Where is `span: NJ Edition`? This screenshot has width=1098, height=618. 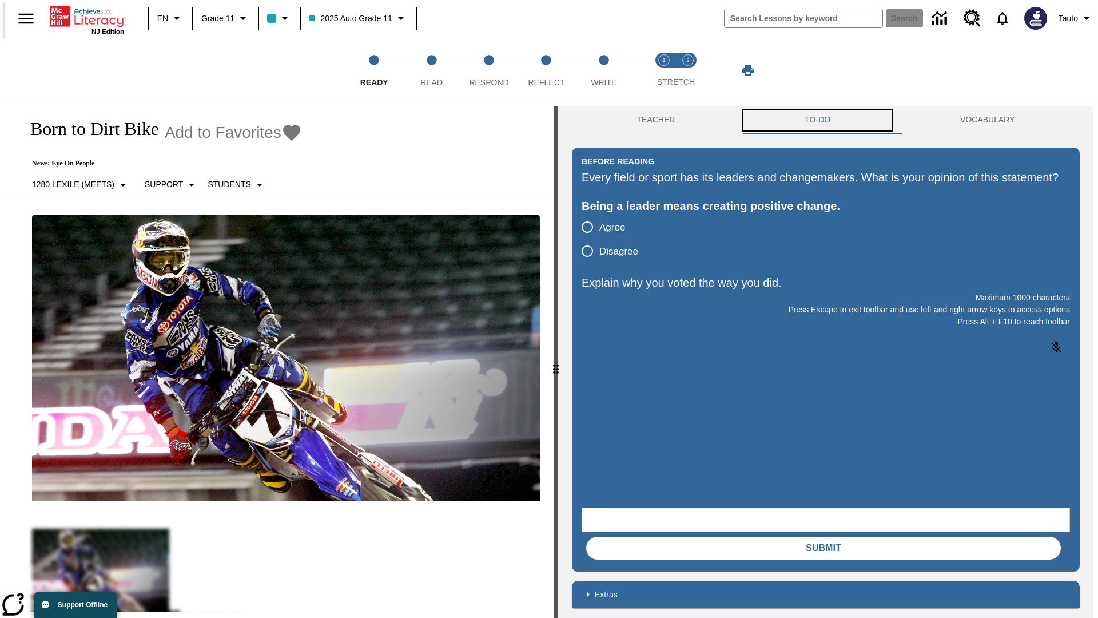 span: NJ Edition is located at coordinates (108, 31).